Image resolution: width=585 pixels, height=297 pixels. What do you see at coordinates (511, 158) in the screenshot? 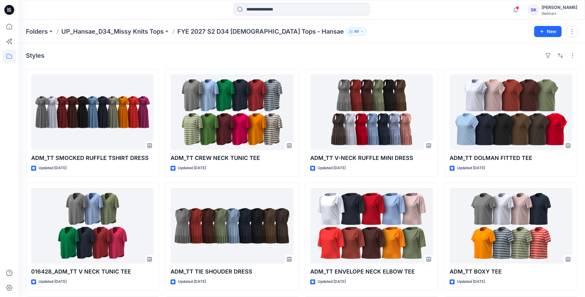
I see `p: ADM_TT DOLMAN FITTED TEE` at bounding box center [511, 158].